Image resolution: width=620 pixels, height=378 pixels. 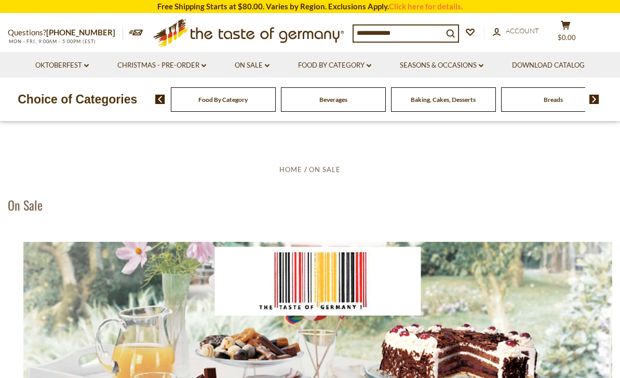 I want to click on span: $0.00, so click(x=567, y=37).